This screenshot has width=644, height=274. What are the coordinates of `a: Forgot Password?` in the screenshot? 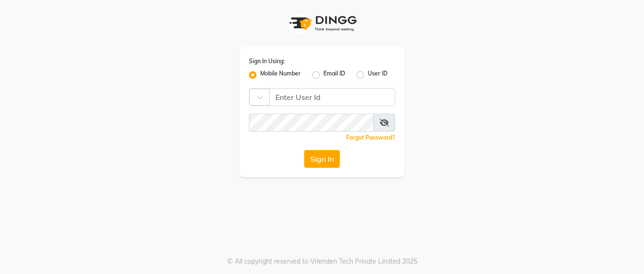 It's located at (371, 137).